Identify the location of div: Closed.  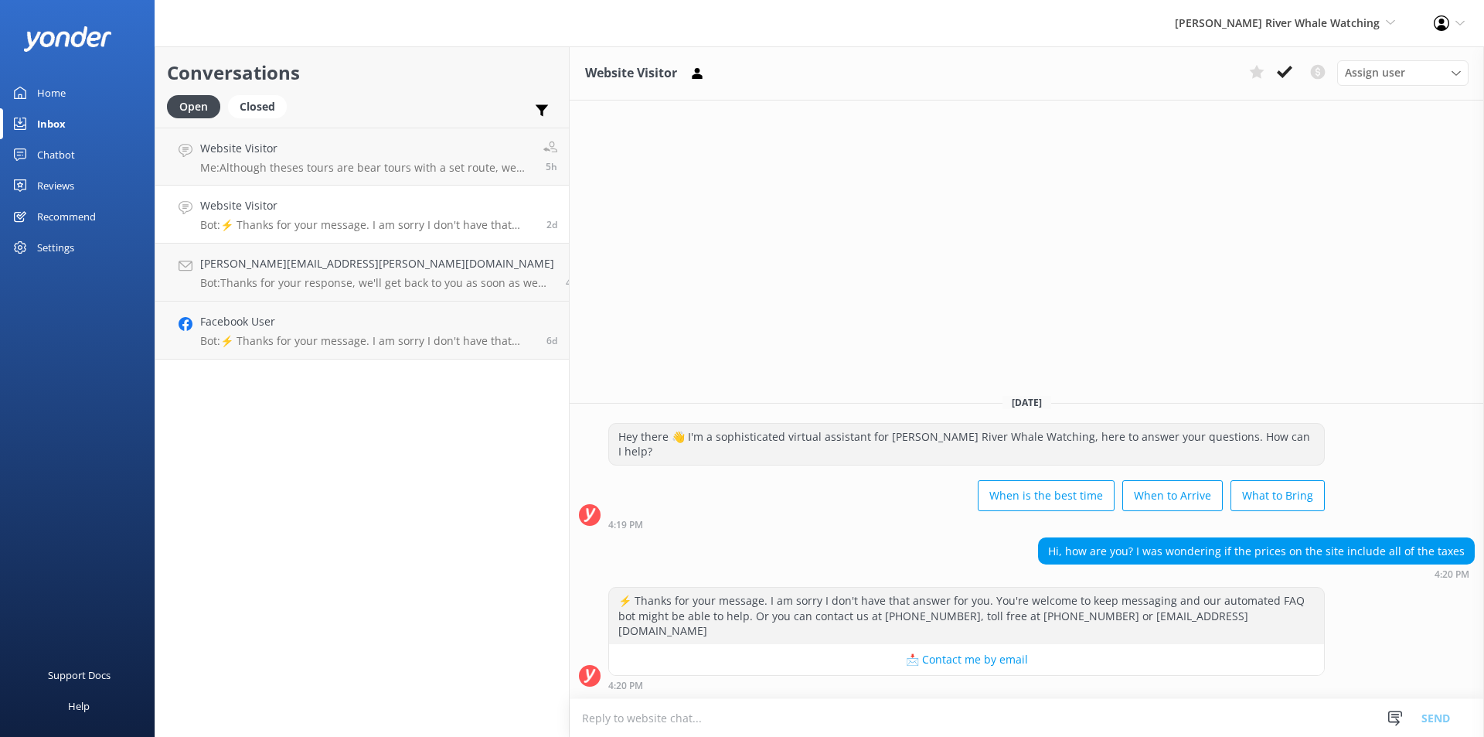
(257, 107).